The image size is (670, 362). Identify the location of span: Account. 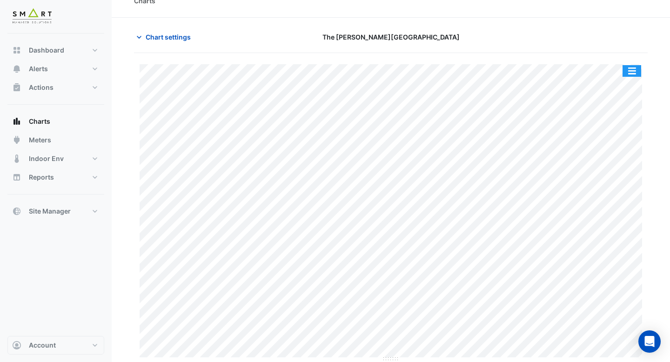
(42, 345).